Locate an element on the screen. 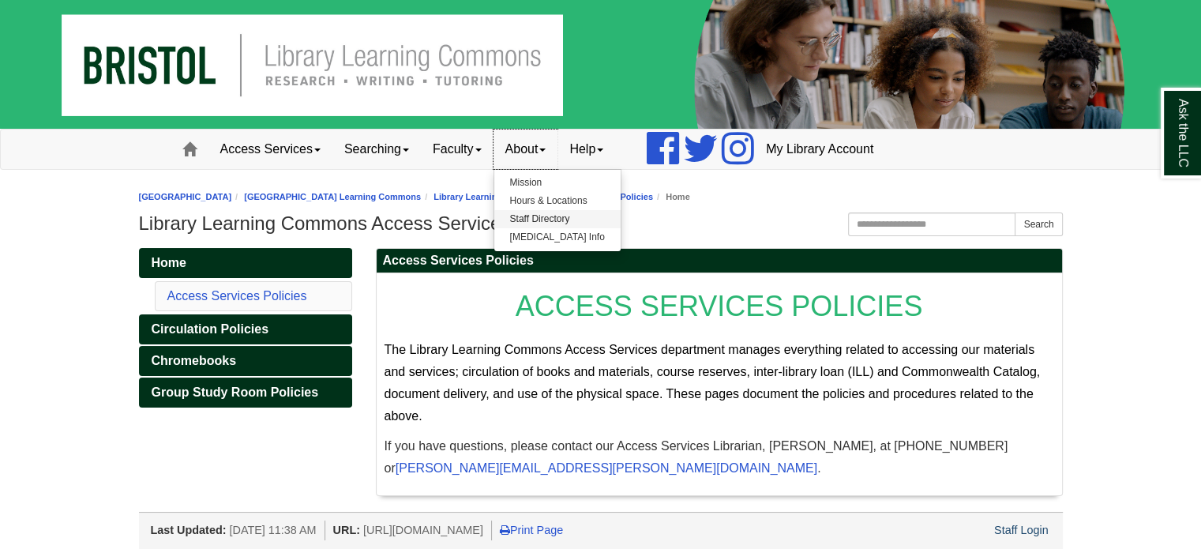 This screenshot has height=549, width=1201. a: Circulation Policies is located at coordinates (246, 329).